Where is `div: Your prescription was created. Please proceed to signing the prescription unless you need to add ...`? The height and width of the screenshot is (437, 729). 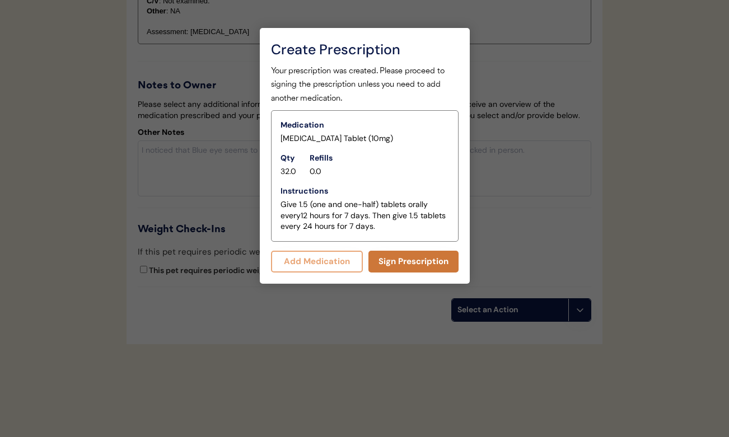 div: Your prescription was created. Please proceed to signing the prescription unless you need to add ... is located at coordinates (364, 86).